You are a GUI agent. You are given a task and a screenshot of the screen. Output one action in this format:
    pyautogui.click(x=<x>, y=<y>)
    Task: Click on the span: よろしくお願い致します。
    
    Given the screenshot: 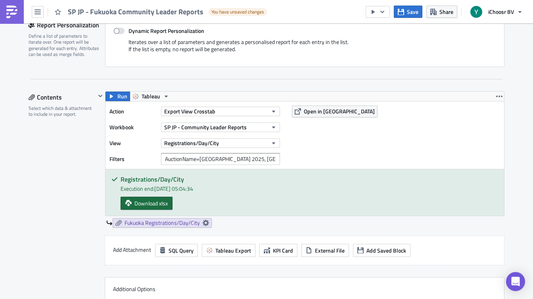 What is the action you would take?
    pyautogui.click(x=36, y=37)
    